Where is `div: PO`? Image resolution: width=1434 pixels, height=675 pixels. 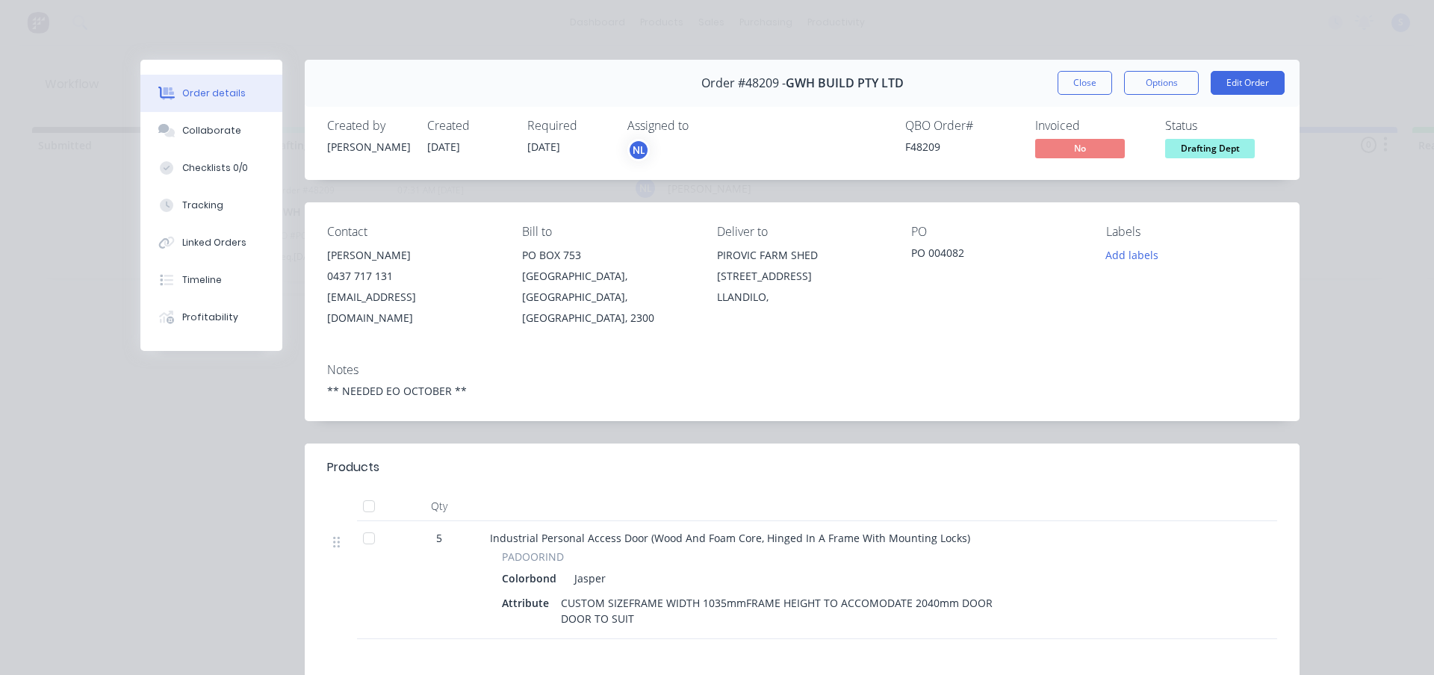 div: PO is located at coordinates (996, 231).